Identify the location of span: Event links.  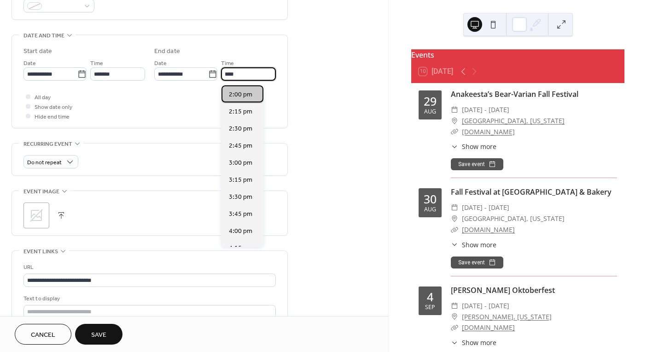
(41, 251).